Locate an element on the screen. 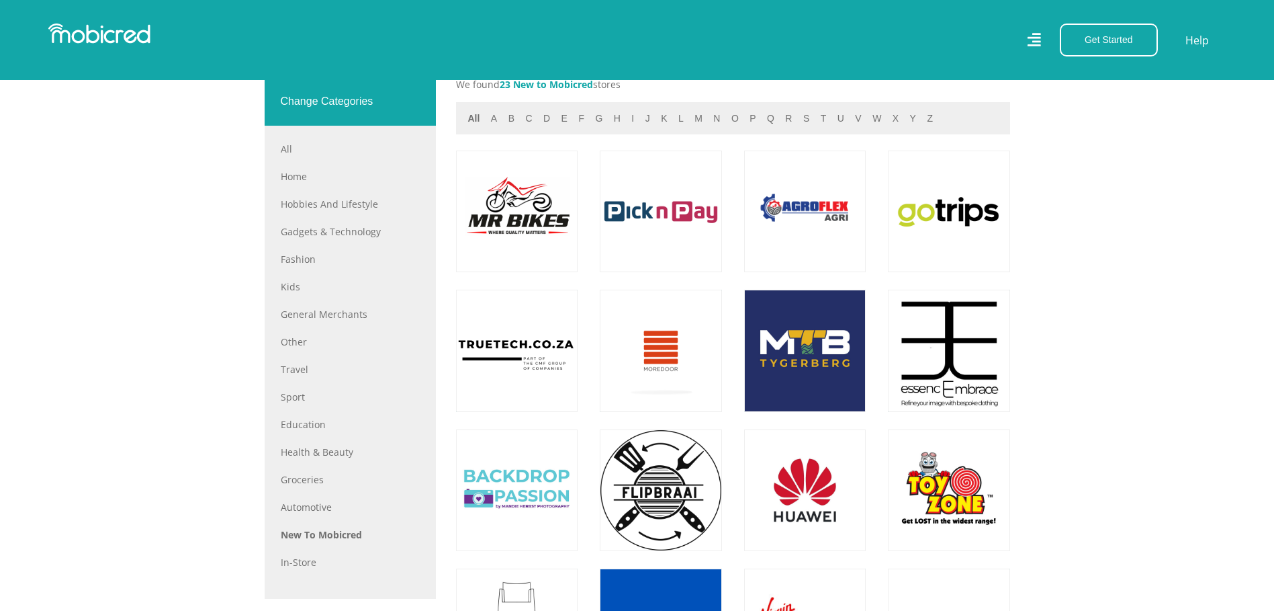 This screenshot has height=611, width=1274. button: y is located at coordinates (913, 118).